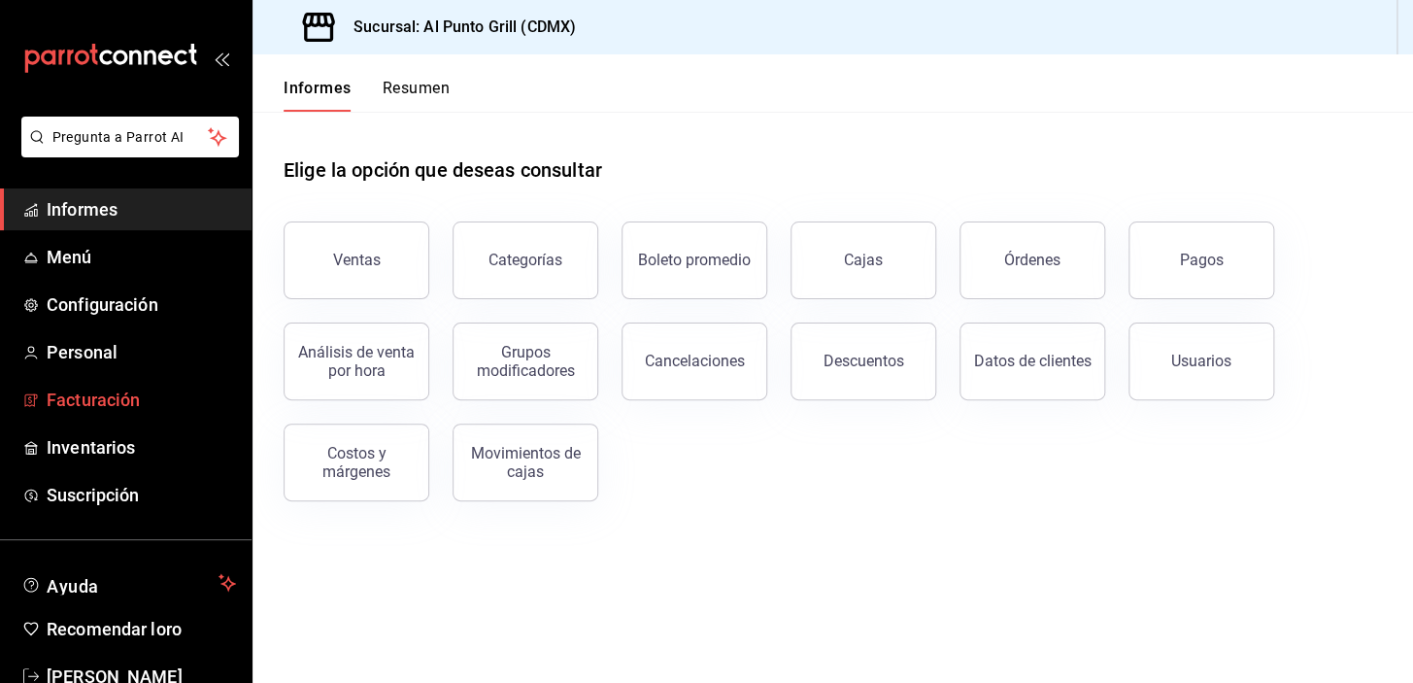 This screenshot has width=1413, height=683. What do you see at coordinates (1032, 361) in the screenshot?
I see `button: Datos de clientes` at bounding box center [1032, 361].